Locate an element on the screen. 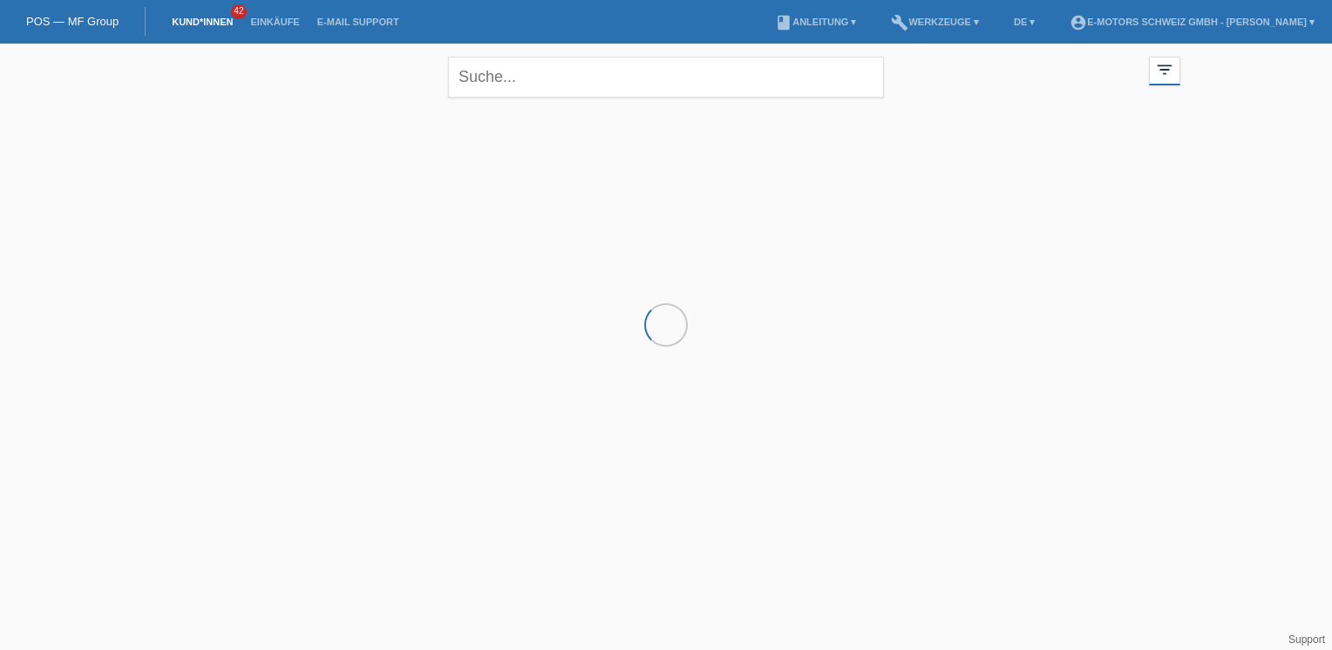 The image size is (1332, 650). a: buildWerkzeuge ▾ is located at coordinates (935, 22).